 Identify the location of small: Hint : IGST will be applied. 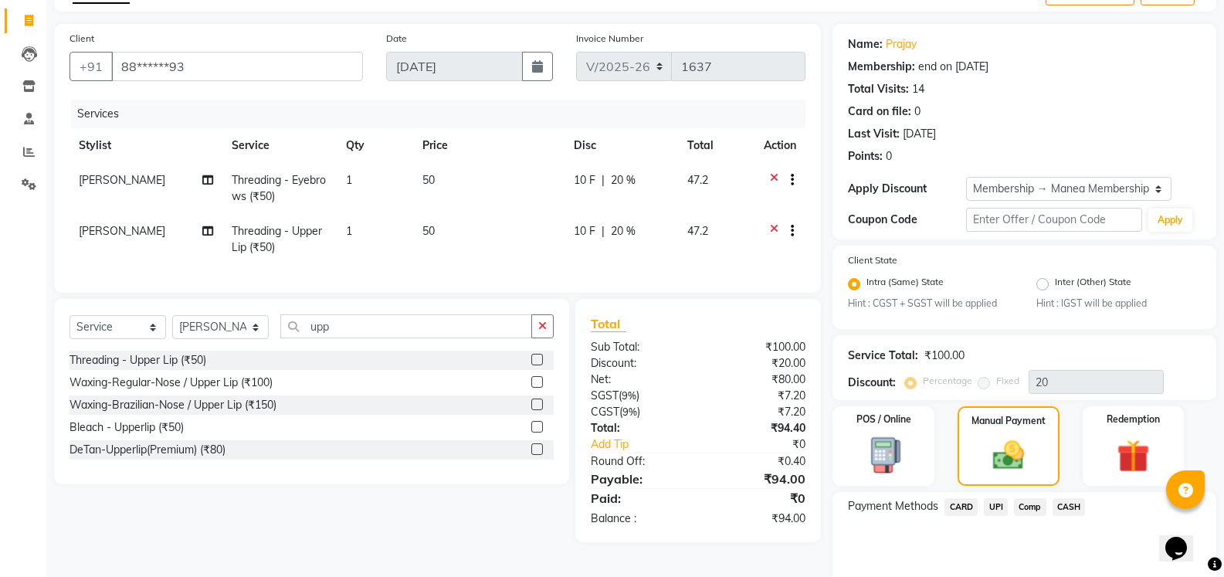
(1118, 303).